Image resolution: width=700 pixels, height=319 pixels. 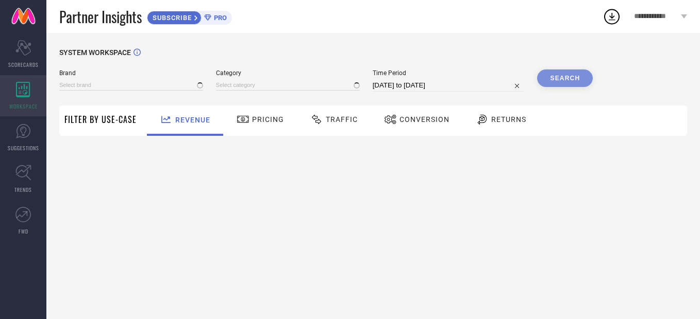 What do you see at coordinates (100, 16) in the screenshot?
I see `span: Partner Insights` at bounding box center [100, 16].